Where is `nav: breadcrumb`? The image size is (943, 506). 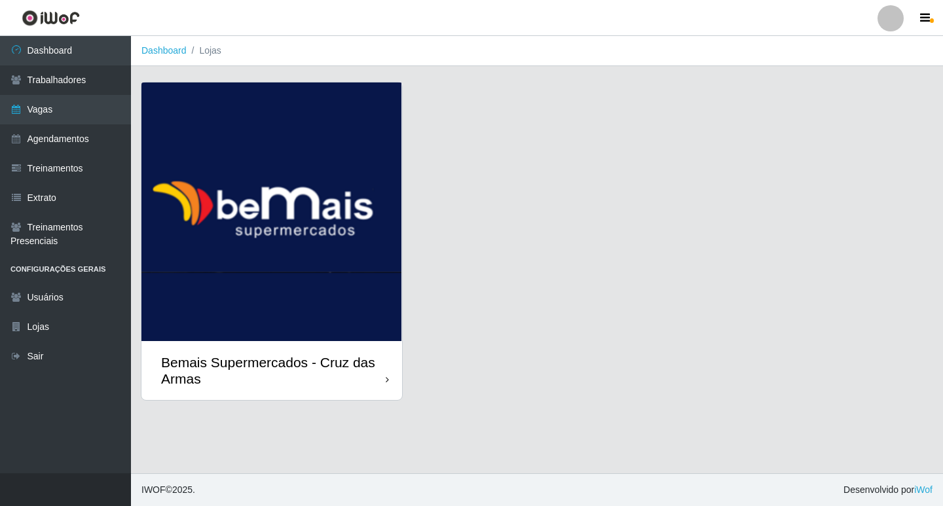
nav: breadcrumb is located at coordinates (537, 51).